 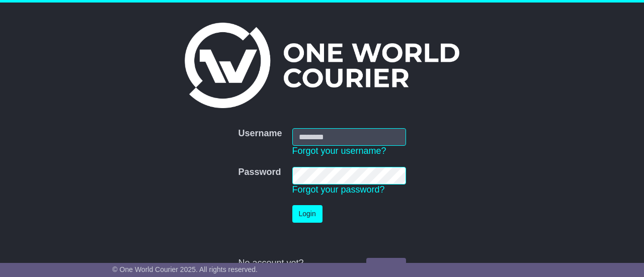 What do you see at coordinates (339, 151) in the screenshot?
I see `a: Forgot your username?` at bounding box center [339, 151].